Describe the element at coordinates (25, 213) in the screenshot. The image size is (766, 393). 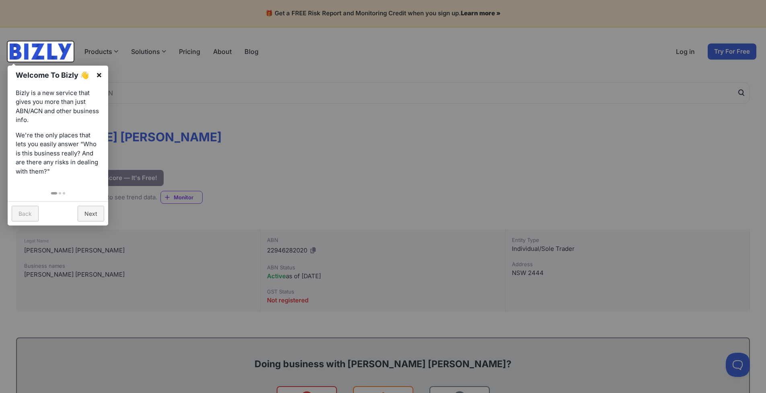
I see `a: Back` at that location.